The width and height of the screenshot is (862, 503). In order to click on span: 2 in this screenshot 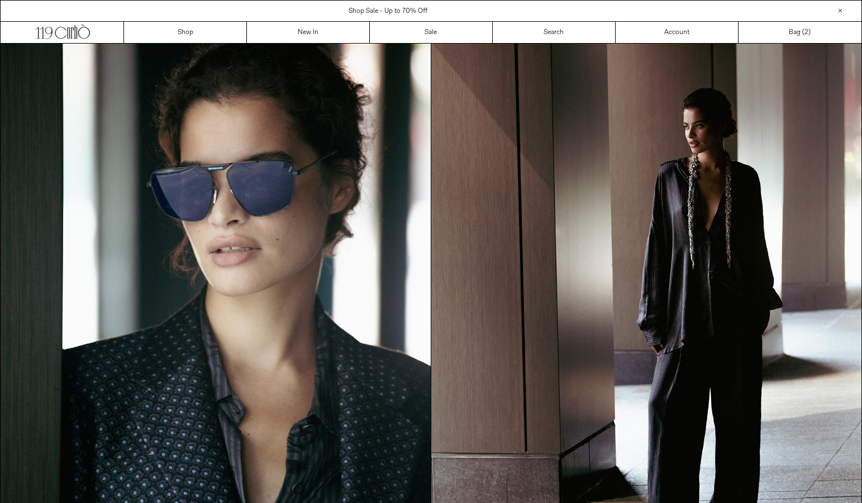, I will do `click(806, 32)`.